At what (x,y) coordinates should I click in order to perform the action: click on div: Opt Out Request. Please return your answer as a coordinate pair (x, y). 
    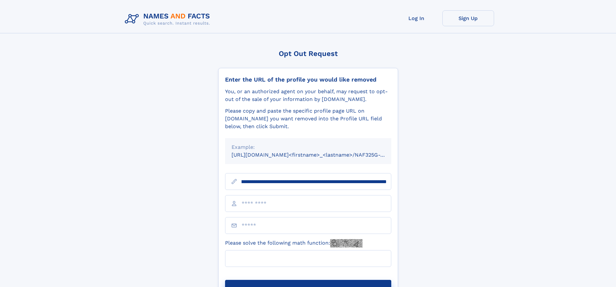
    Looking at the image, I should click on (308, 53).